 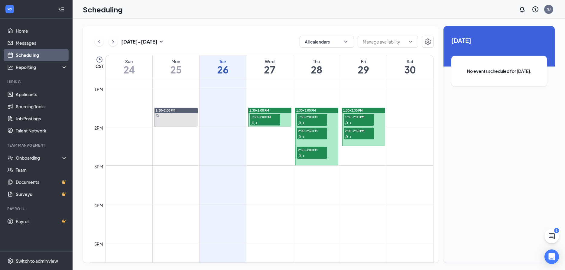 What do you see at coordinates (41, 43) in the screenshot?
I see `a: Messages` at bounding box center [41, 43].